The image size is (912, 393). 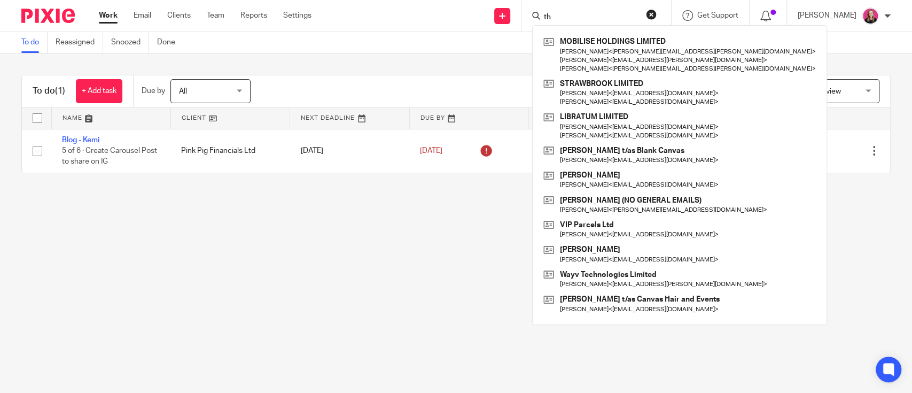 What do you see at coordinates (81, 140) in the screenshot?
I see `a: Blog - Kemi` at bounding box center [81, 140].